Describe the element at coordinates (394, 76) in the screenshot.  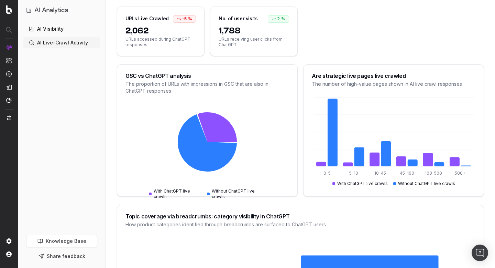
I see `div: Are strategic live pages live crawled` at that location.